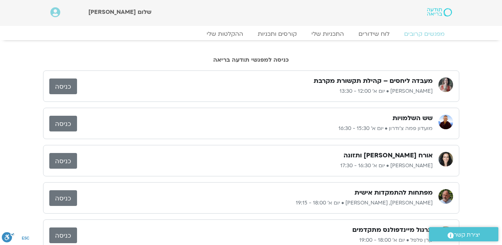  Describe the element at coordinates (446, 196) in the screenshot. I see `img: דנה גניהר, ברוך ברנר` at that location.